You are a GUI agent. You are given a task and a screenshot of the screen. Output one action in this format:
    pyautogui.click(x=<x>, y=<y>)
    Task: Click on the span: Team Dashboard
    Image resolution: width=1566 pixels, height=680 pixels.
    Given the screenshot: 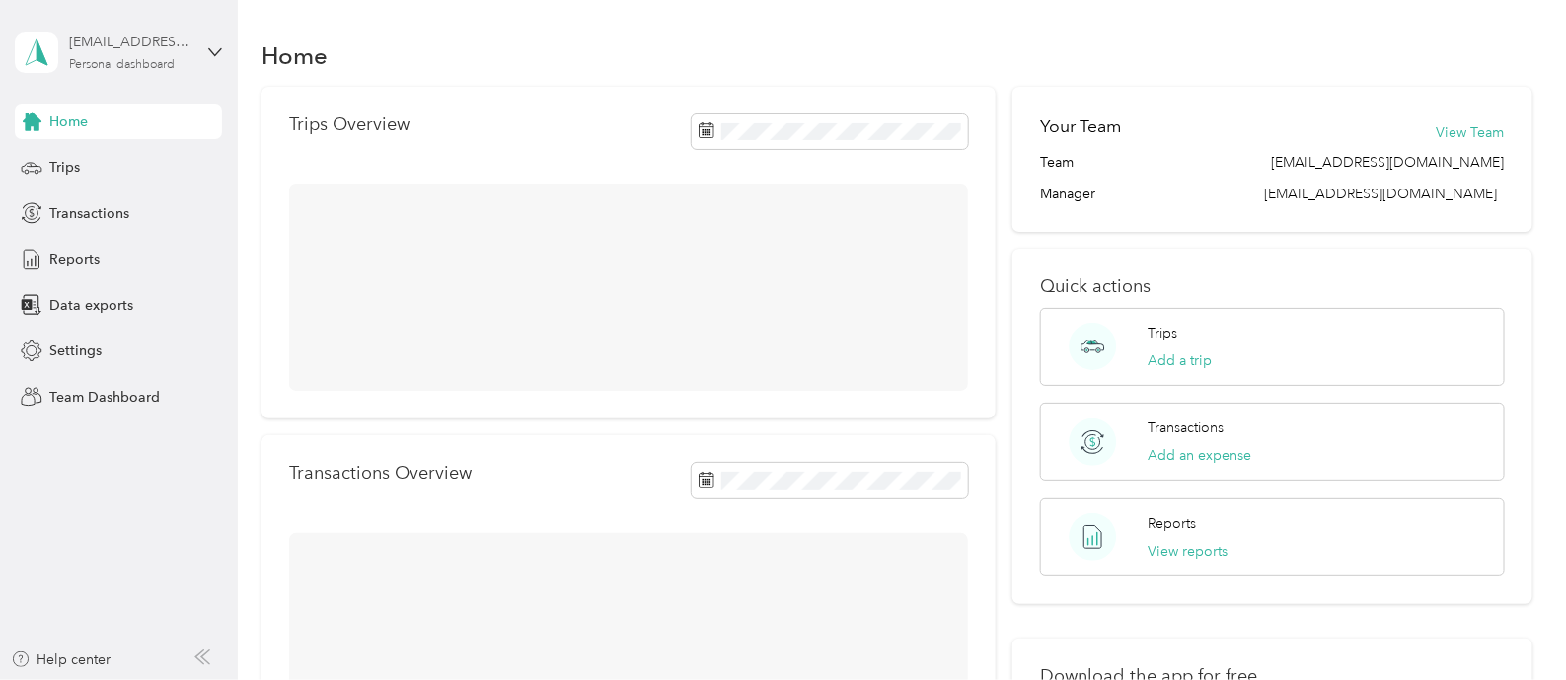 What is the action you would take?
    pyautogui.click(x=105, y=397)
    